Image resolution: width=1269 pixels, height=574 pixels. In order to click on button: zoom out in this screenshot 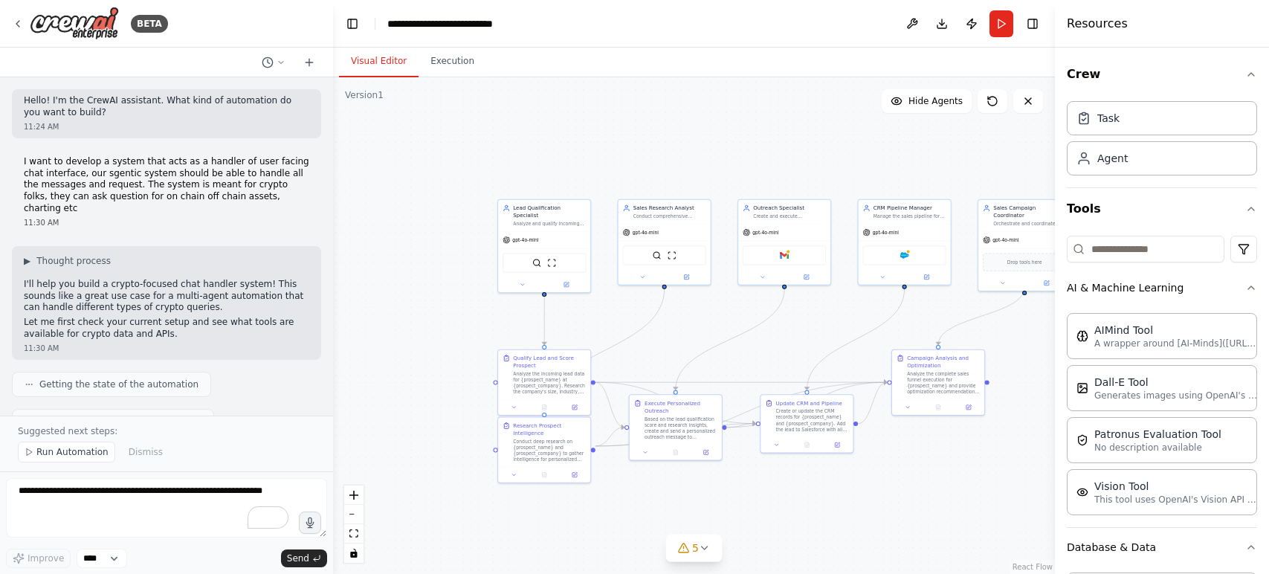, I will do `click(354, 514)`.